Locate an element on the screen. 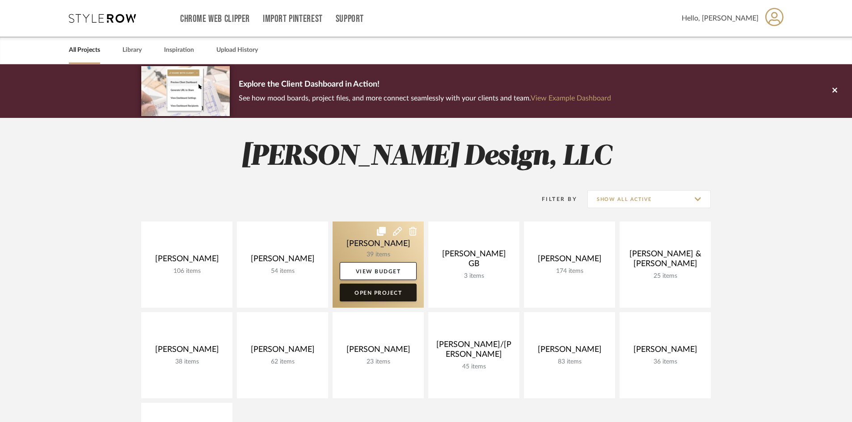  a: Open Project is located at coordinates (378, 293).